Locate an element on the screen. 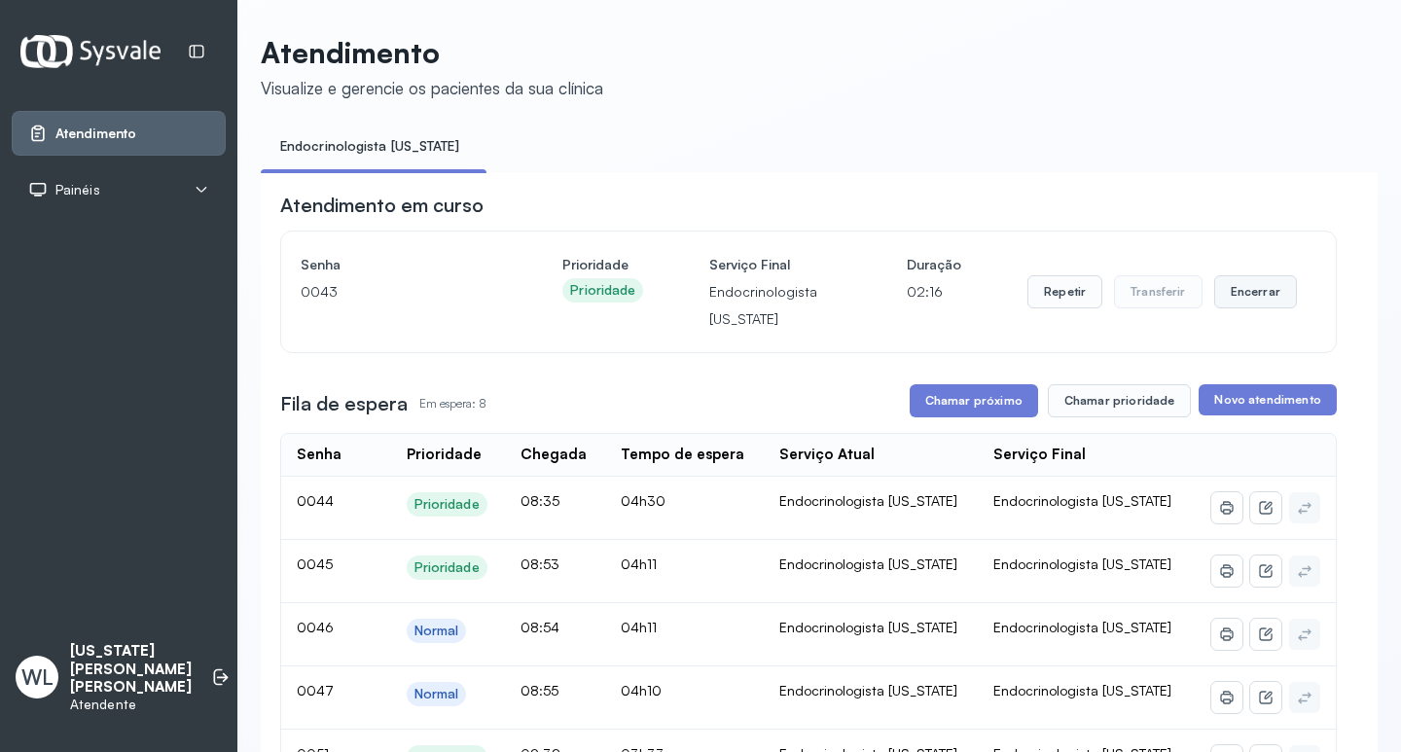 This screenshot has width=1401, height=752. p: Atendimento is located at coordinates (432, 53).